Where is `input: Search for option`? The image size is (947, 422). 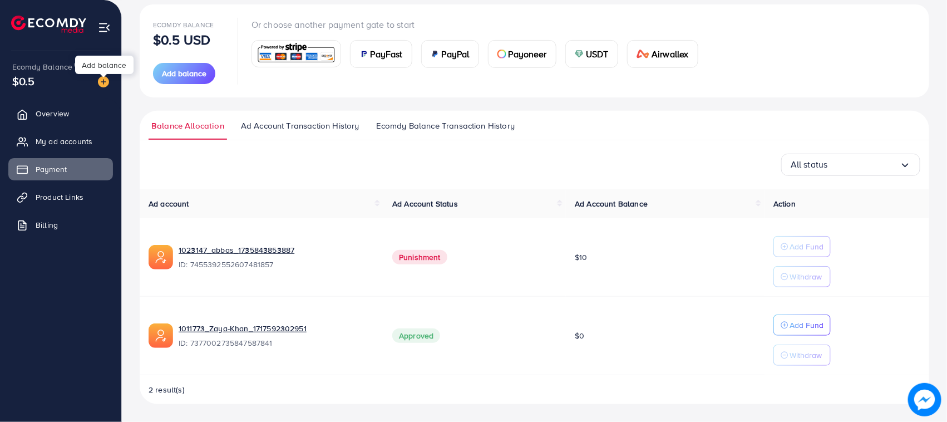
input: Search for option is located at coordinates (863, 164).